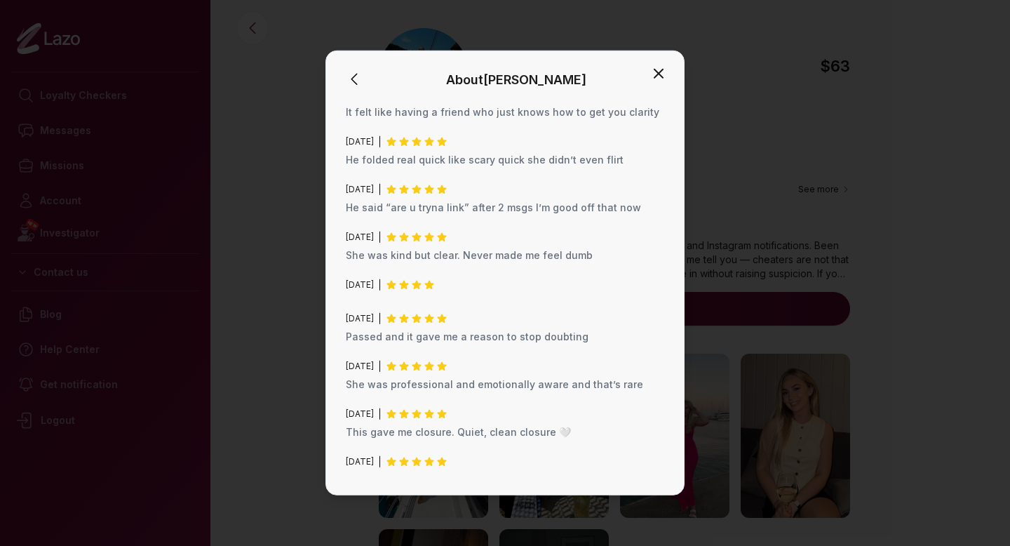 The width and height of the screenshot is (1010, 546). What do you see at coordinates (505, 384) in the screenshot?
I see `p: She was professional and emotionally aware and that’s rare` at bounding box center [505, 384].